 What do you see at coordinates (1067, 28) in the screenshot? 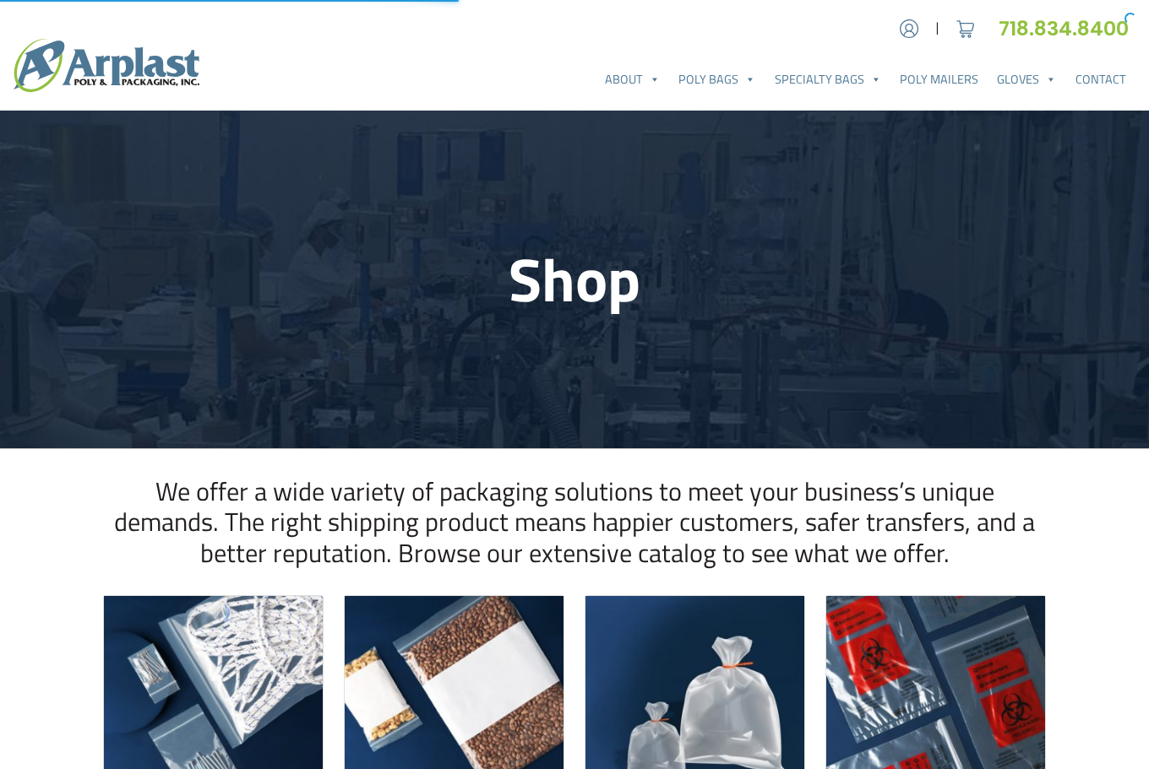
I see `a: 718.834.8400` at bounding box center [1067, 28].